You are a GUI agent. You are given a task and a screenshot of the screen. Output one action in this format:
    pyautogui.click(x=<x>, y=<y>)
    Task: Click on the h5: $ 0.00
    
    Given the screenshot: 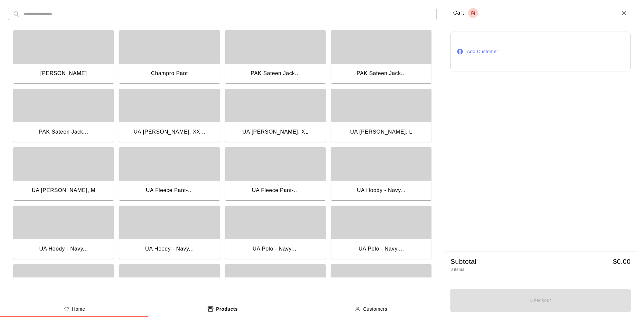 What is the action you would take?
    pyautogui.click(x=622, y=262)
    